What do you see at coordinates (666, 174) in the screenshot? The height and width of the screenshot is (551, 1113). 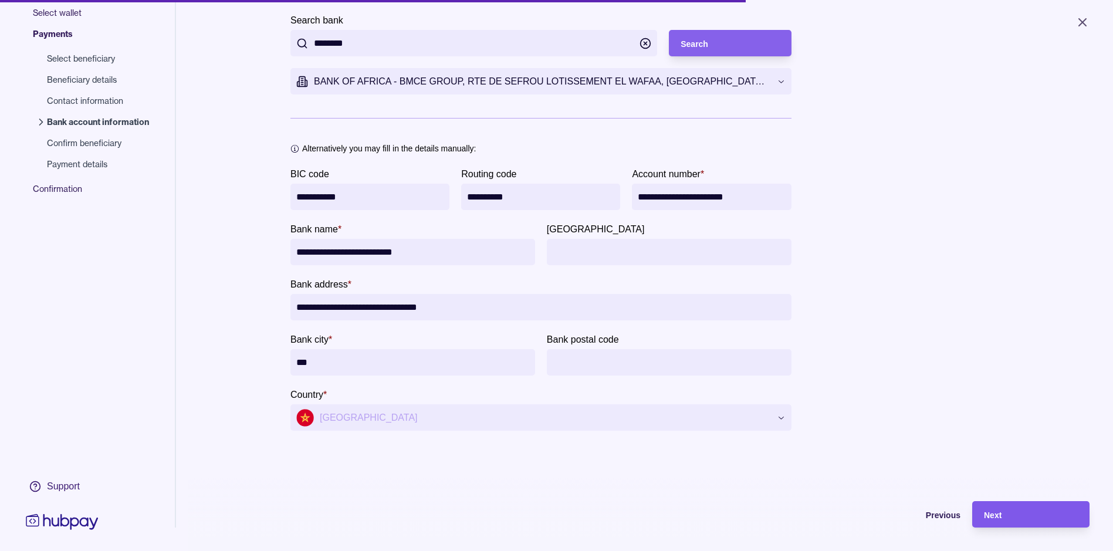 I see `p: Account number` at bounding box center [666, 174].